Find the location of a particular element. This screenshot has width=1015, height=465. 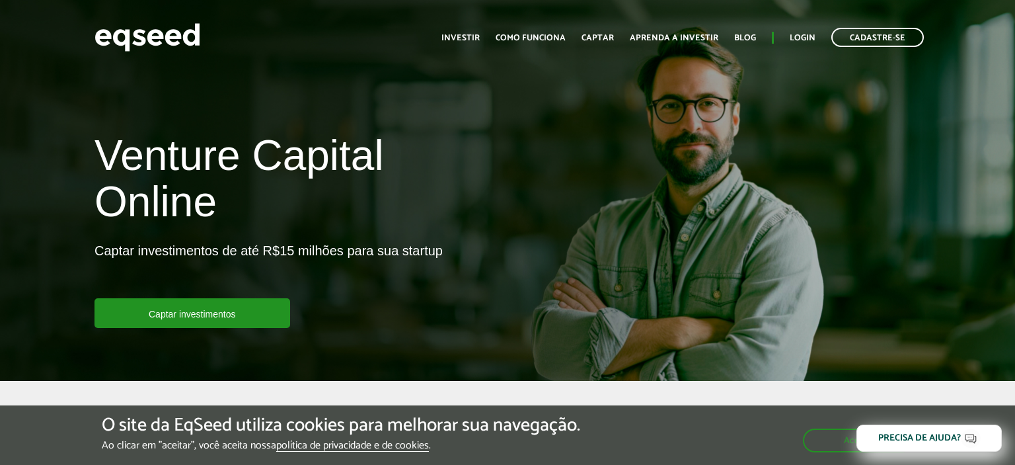

img: EqSeed is located at coordinates (147, 37).